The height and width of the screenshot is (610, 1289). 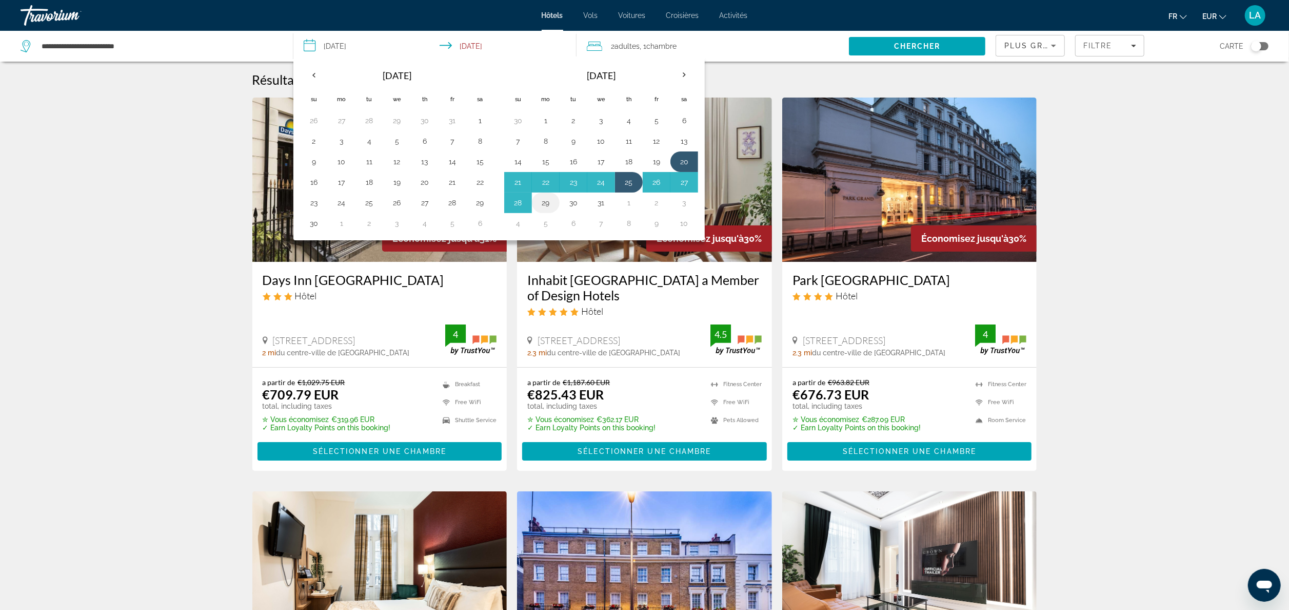 I want to click on p: total, including taxes, so click(x=327, y=406).